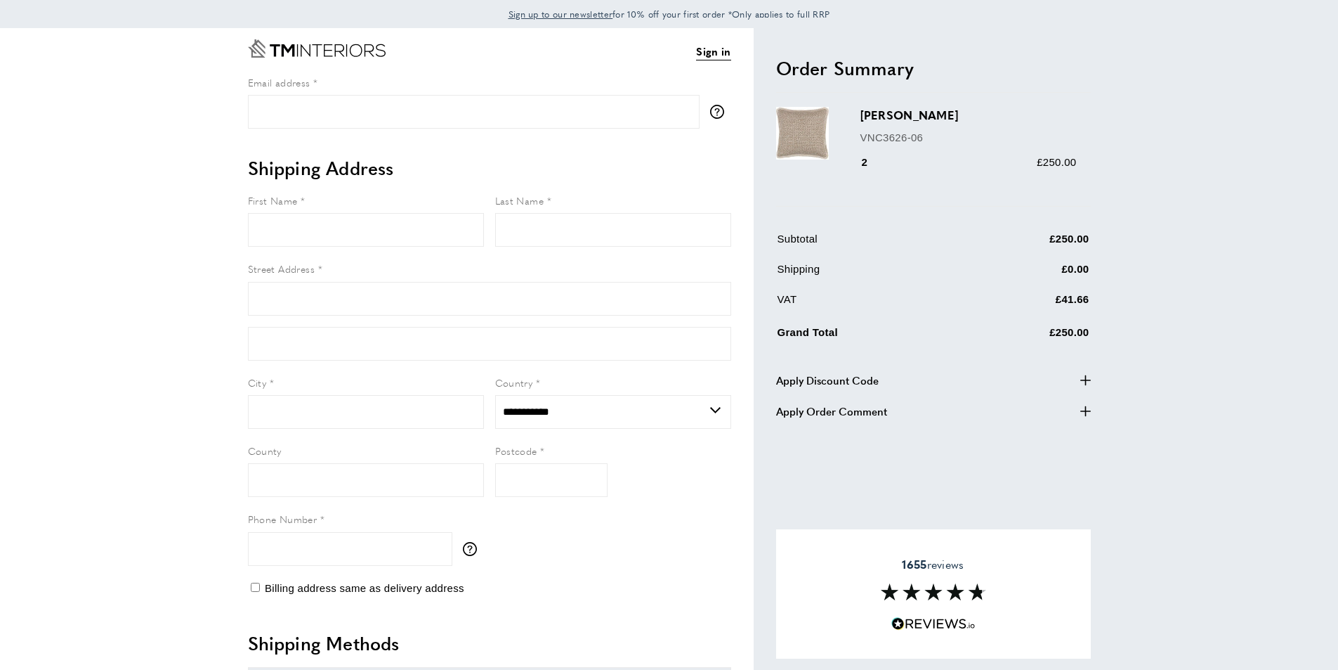  What do you see at coordinates (561, 14) in the screenshot?
I see `a: Sign up to our newsletter` at bounding box center [561, 14].